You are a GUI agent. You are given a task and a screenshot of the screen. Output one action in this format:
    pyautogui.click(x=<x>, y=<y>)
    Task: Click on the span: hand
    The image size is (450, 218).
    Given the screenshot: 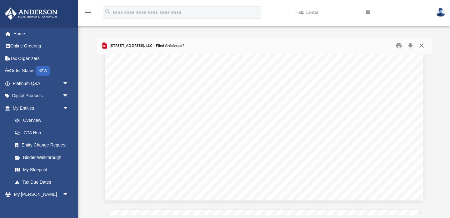 What is the action you would take?
    pyautogui.click(x=307, y=113)
    